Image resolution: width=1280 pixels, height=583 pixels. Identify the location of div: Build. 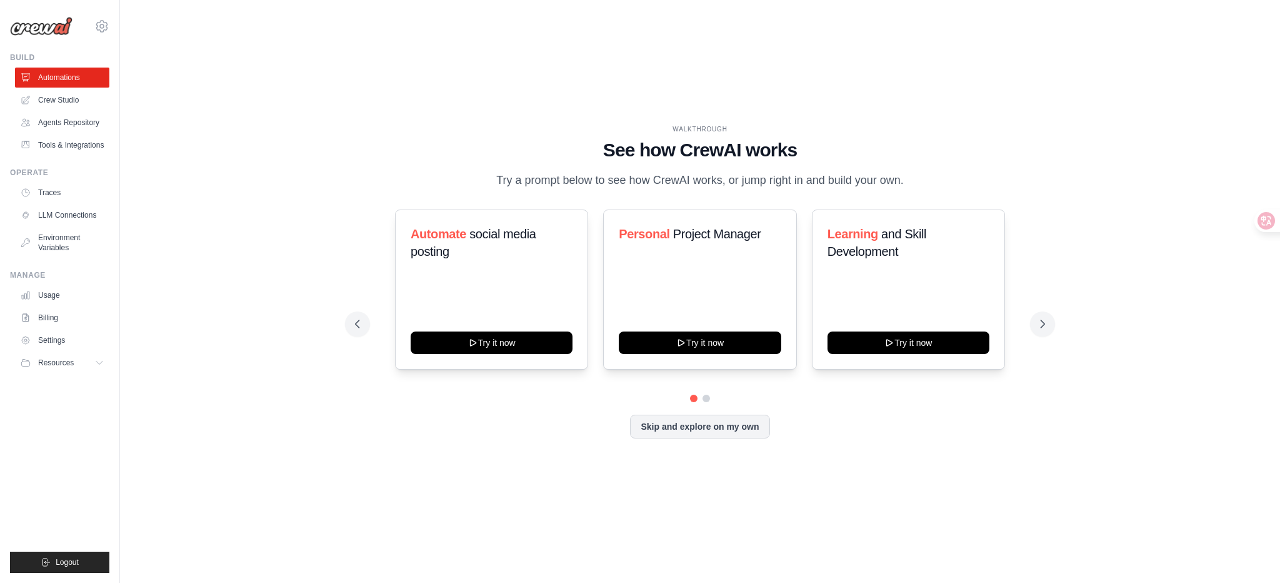
(59, 58).